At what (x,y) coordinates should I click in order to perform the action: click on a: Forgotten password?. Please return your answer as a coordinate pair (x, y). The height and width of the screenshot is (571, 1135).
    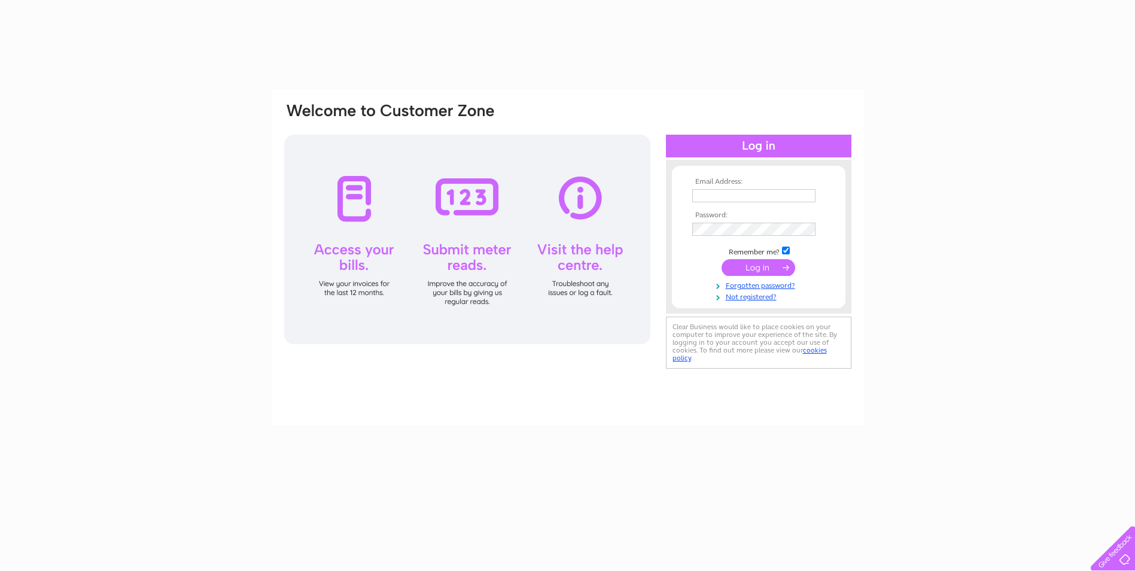
    Looking at the image, I should click on (760, 284).